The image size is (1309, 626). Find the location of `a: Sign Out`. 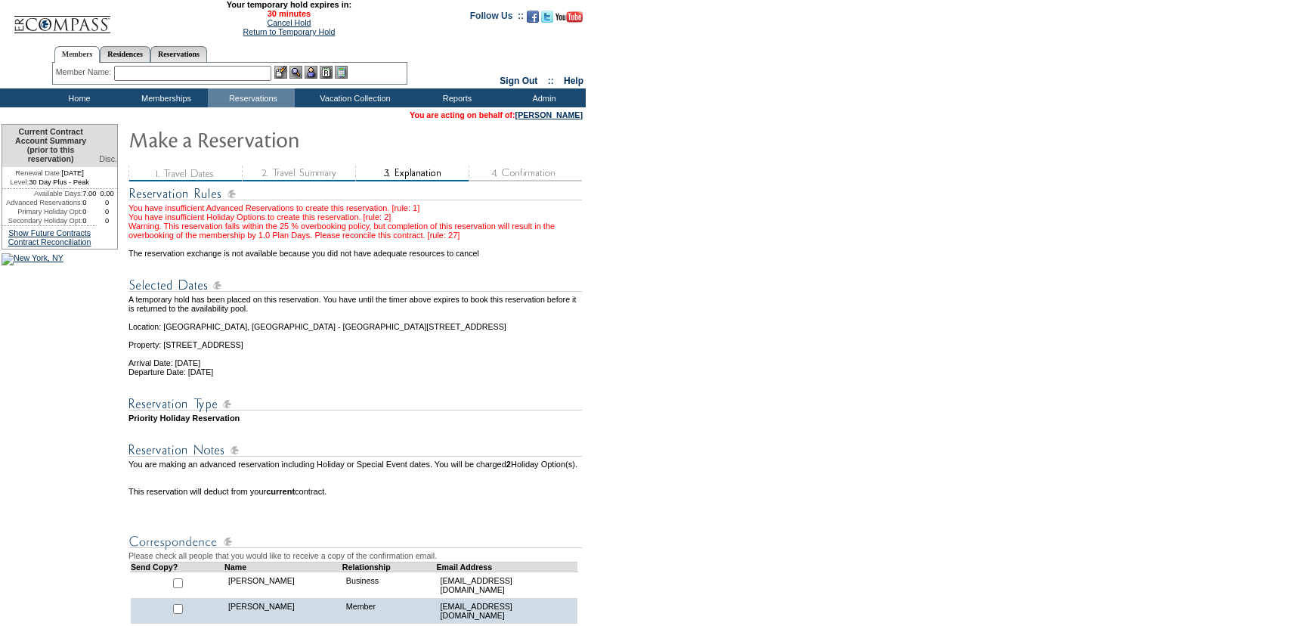

a: Sign Out is located at coordinates (518, 81).